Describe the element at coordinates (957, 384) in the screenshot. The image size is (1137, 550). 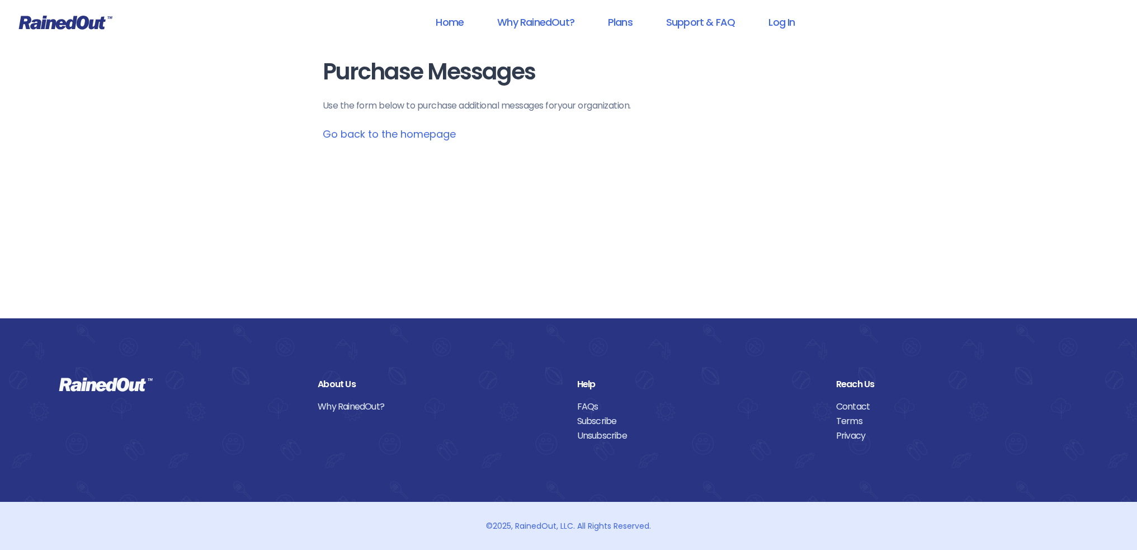
I see `div: Reach Us` at that location.